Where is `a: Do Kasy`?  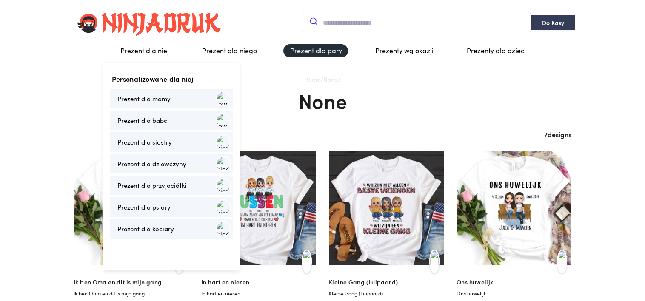
a: Do Kasy is located at coordinates (553, 23).